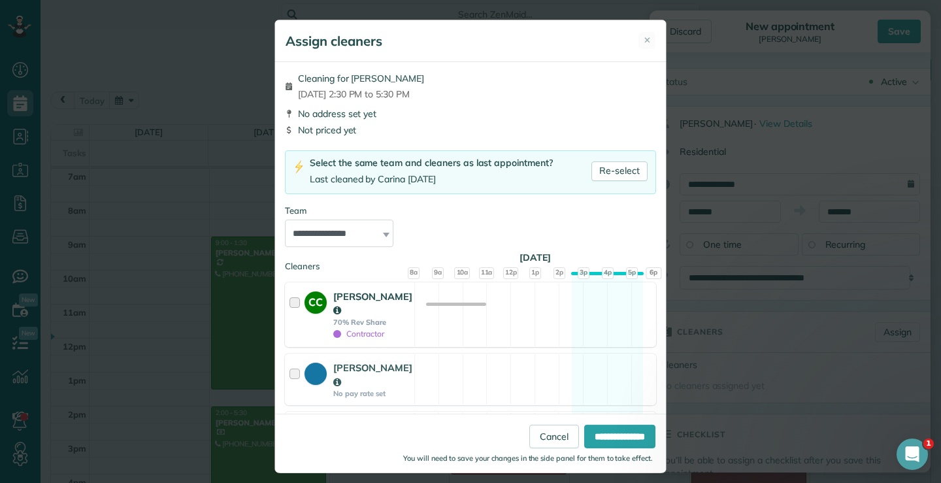 The width and height of the screenshot is (941, 483). I want to click on div: Select the same team and cleaners as last appointment?, so click(431, 163).